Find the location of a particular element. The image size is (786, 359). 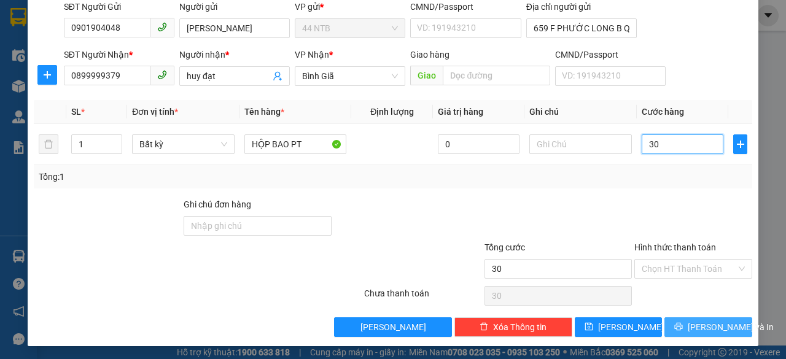

span: Giao hàng is located at coordinates (430, 55).